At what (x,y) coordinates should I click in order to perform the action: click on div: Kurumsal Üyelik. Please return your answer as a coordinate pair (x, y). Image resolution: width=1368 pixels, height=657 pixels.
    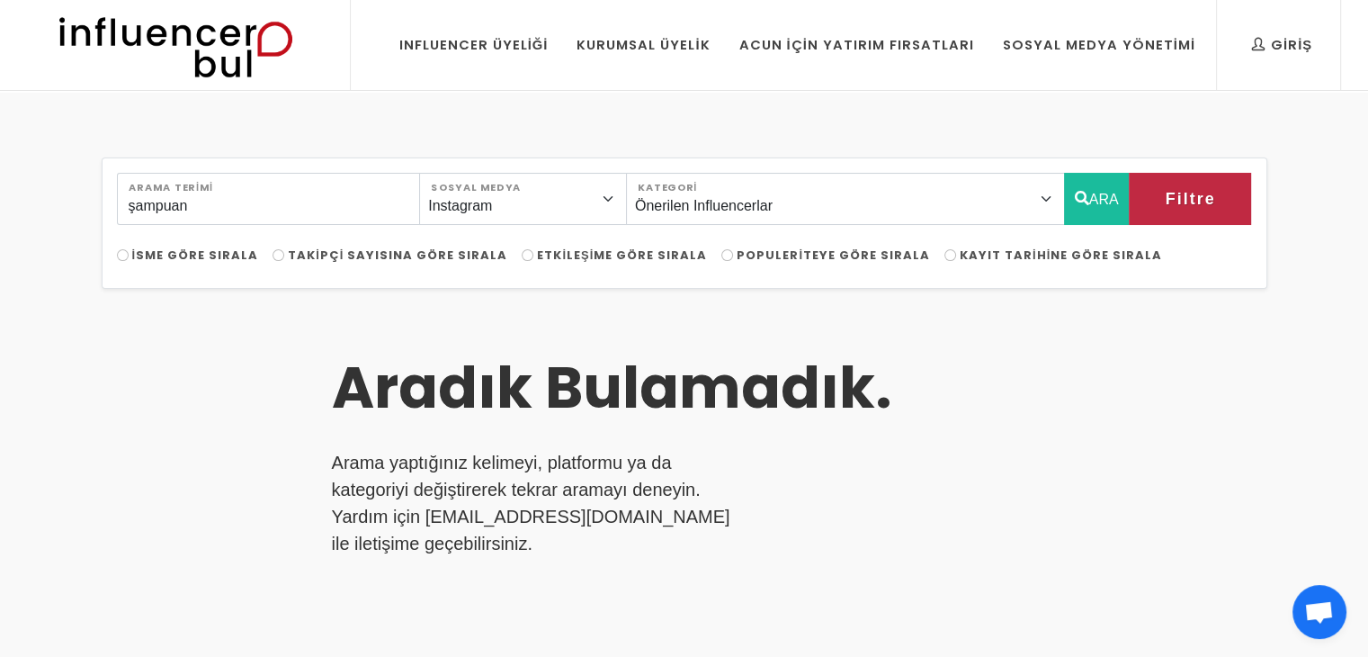
    Looking at the image, I should click on (643, 45).